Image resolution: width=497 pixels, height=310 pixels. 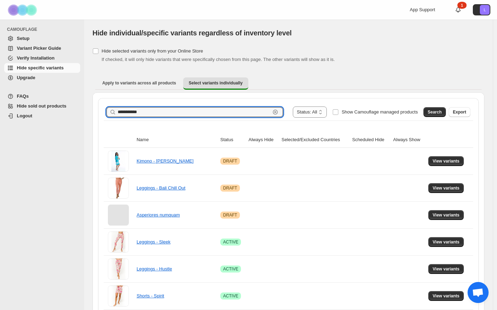 What do you see at coordinates (435, 112) in the screenshot?
I see `button: Search` at bounding box center [435, 112].